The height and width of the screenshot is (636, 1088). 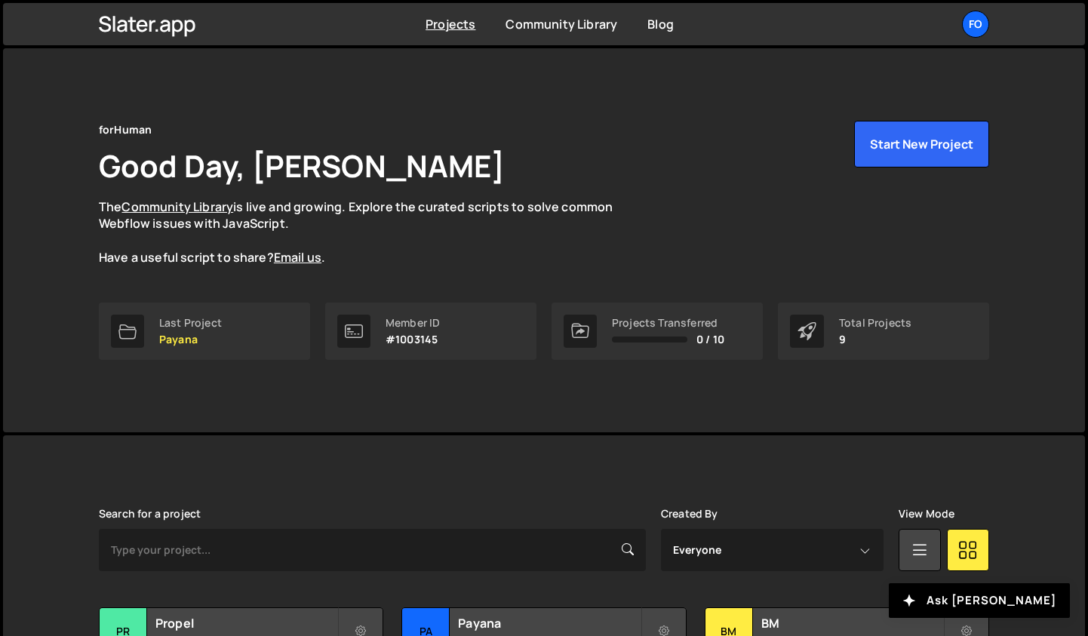 What do you see at coordinates (190, 340) in the screenshot?
I see `p: Payana` at bounding box center [190, 340].